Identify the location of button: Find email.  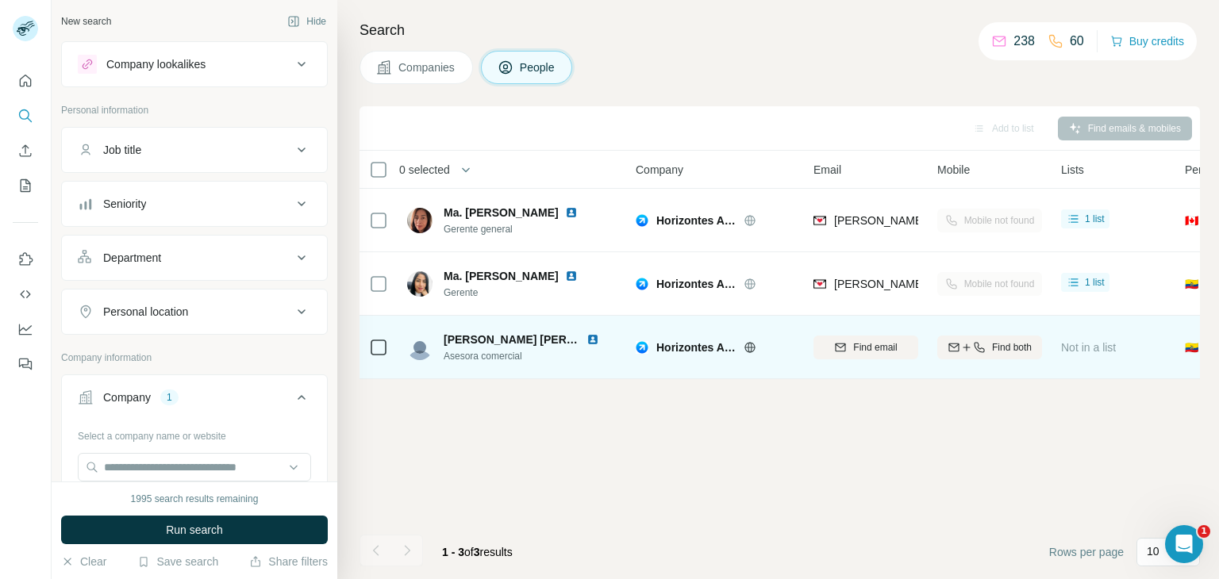
(866, 348).